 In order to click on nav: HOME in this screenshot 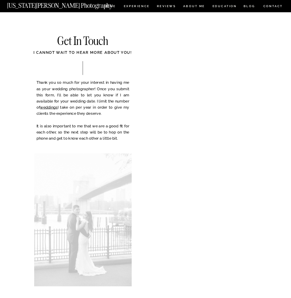, I will do `click(110, 7)`.